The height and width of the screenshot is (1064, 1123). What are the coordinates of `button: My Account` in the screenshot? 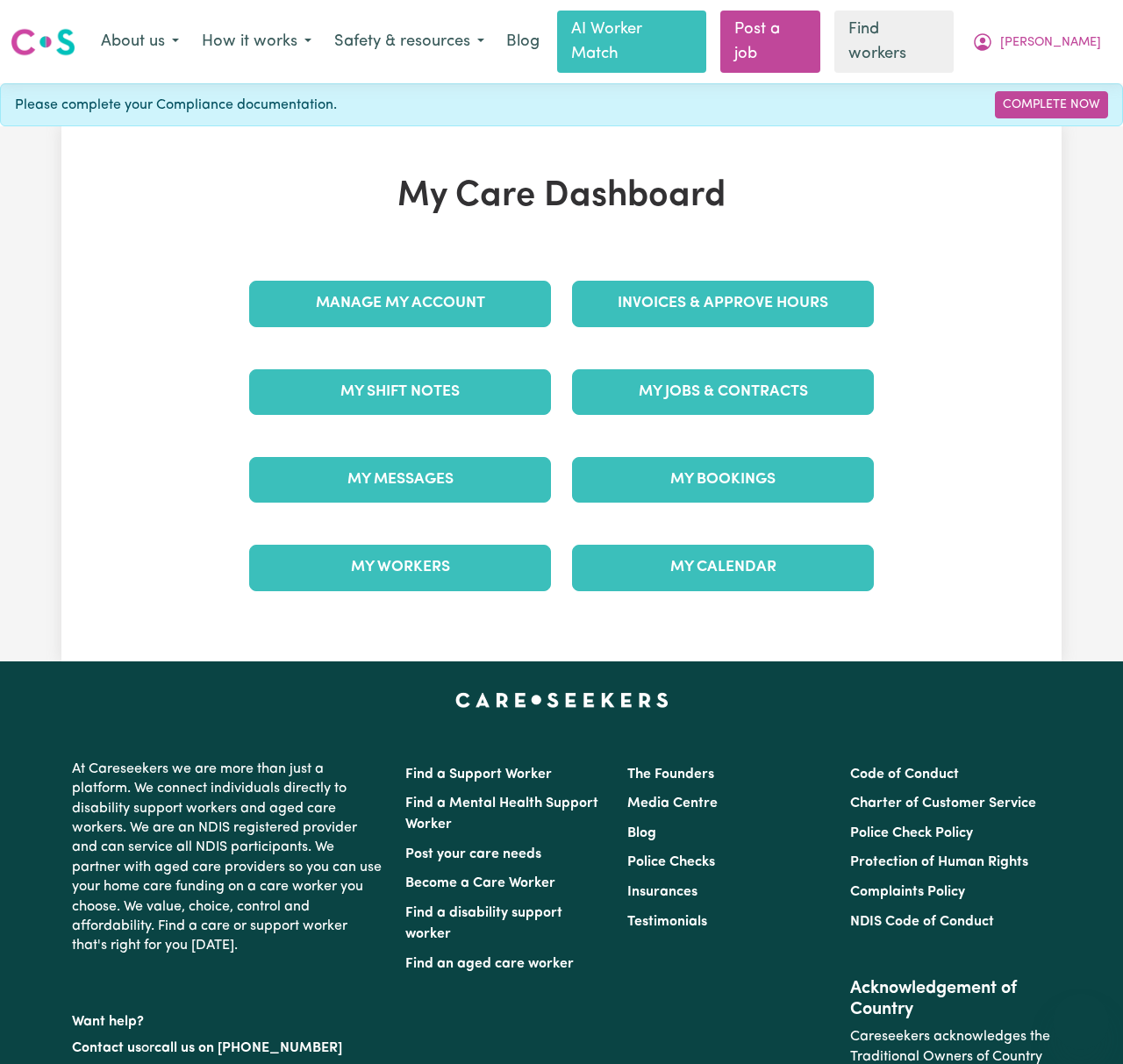 It's located at (1036, 42).